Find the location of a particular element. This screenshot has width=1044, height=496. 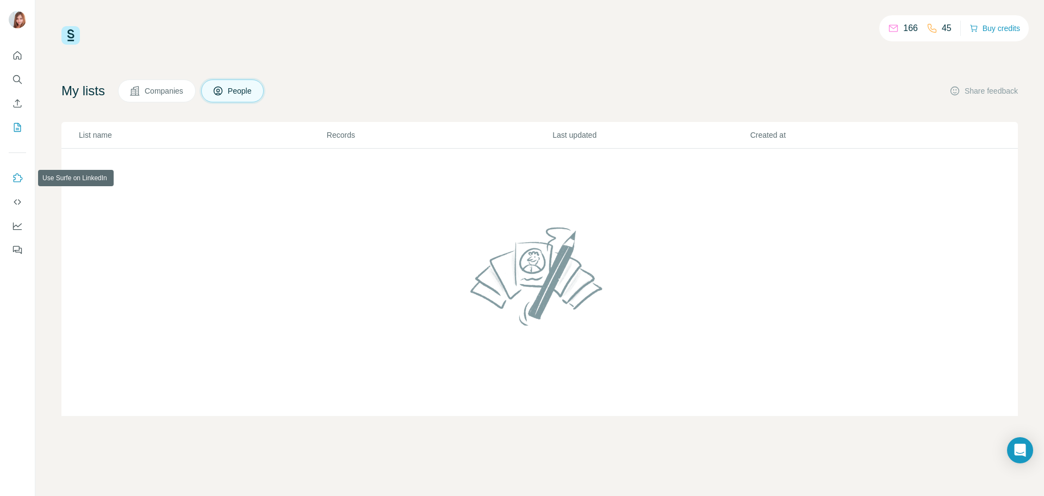

h4: My lists is located at coordinates (83, 91).